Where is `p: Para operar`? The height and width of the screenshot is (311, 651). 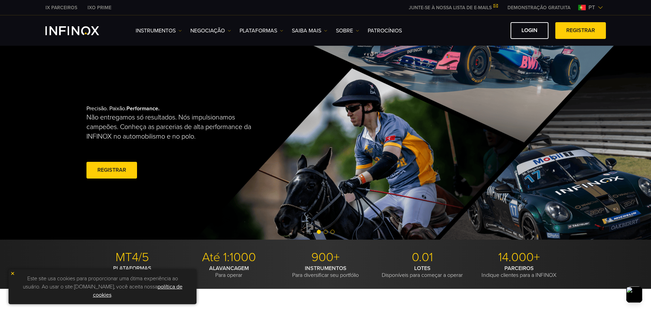
p: Para operar is located at coordinates (229, 272).